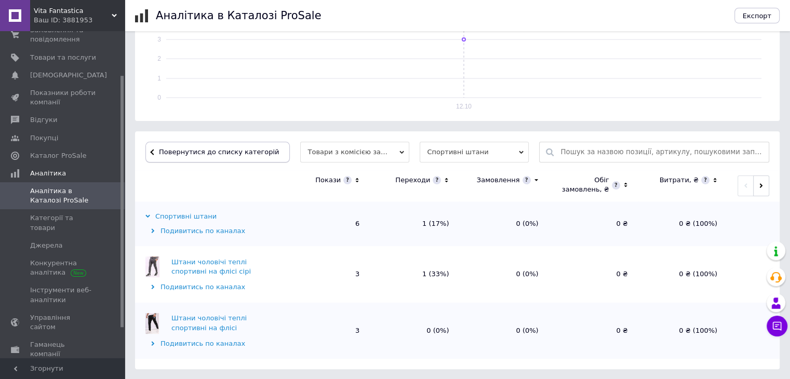 The image size is (790, 379). What do you see at coordinates (415, 274) in the screenshot?
I see `td: 1 (33%)` at bounding box center [415, 274].